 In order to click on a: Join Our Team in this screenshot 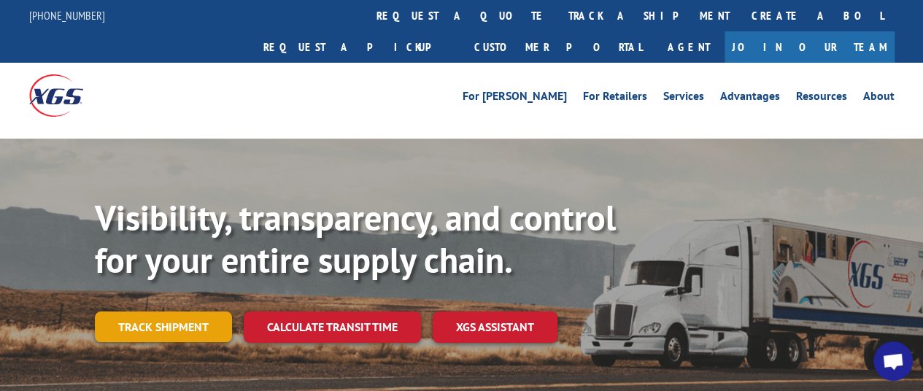, I will do `click(810, 47)`.